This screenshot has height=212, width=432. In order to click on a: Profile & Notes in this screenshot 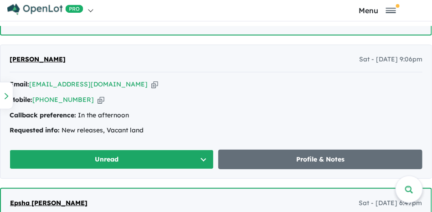, I will do `click(321, 160)`.